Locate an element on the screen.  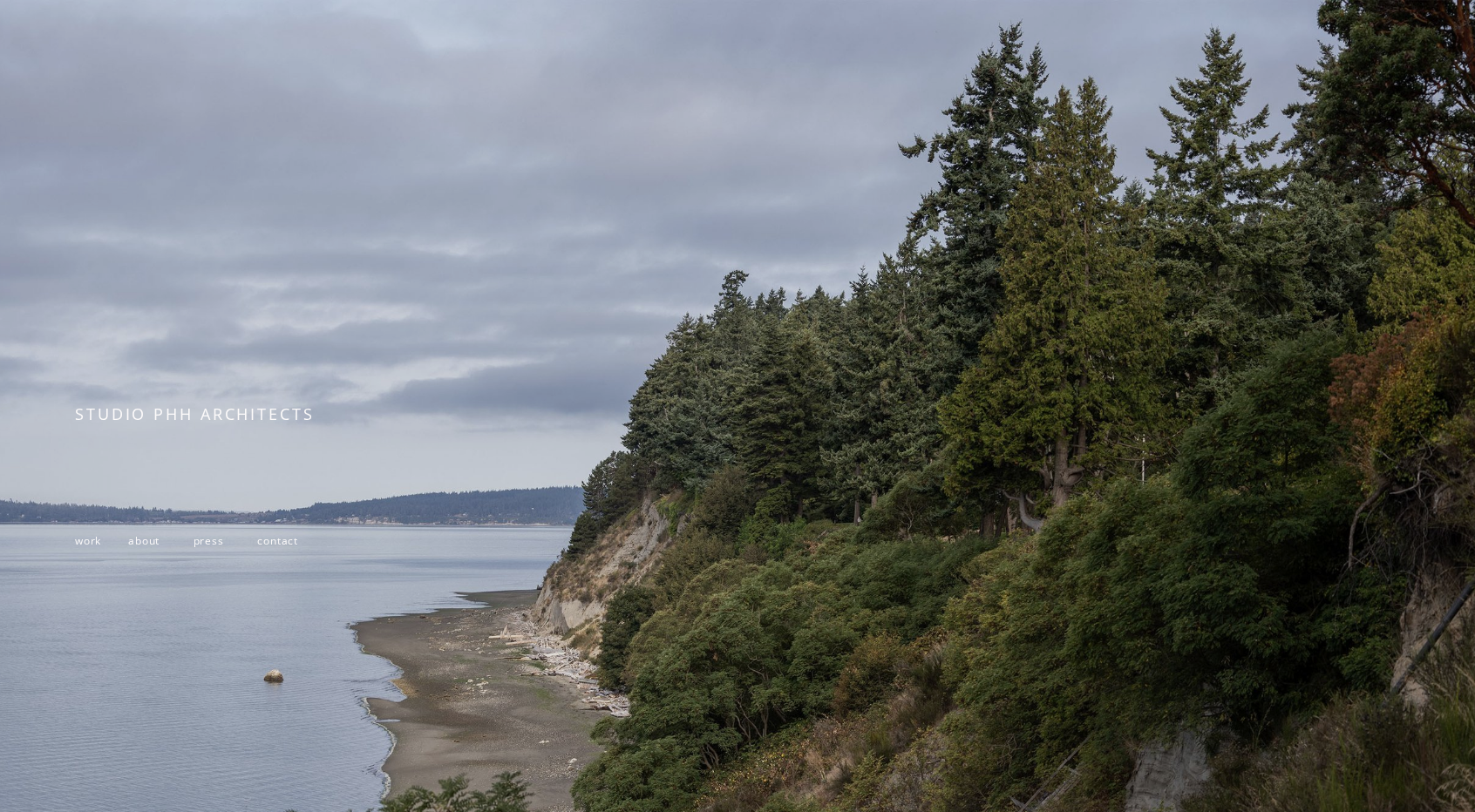
span: about is located at coordinates (144, 540).